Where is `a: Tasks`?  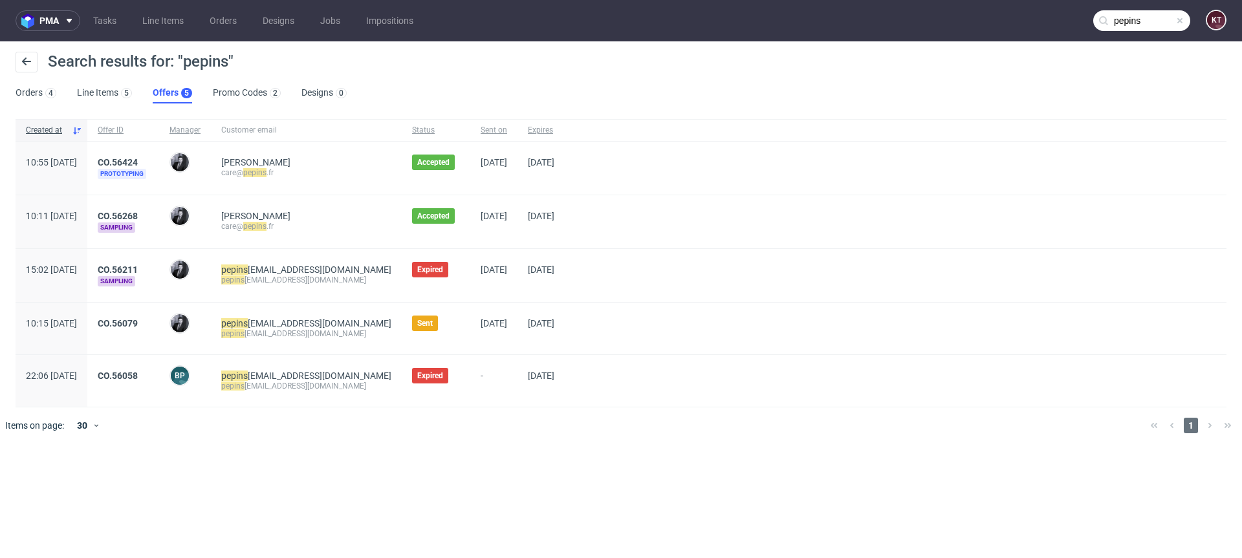 a: Tasks is located at coordinates (105, 21).